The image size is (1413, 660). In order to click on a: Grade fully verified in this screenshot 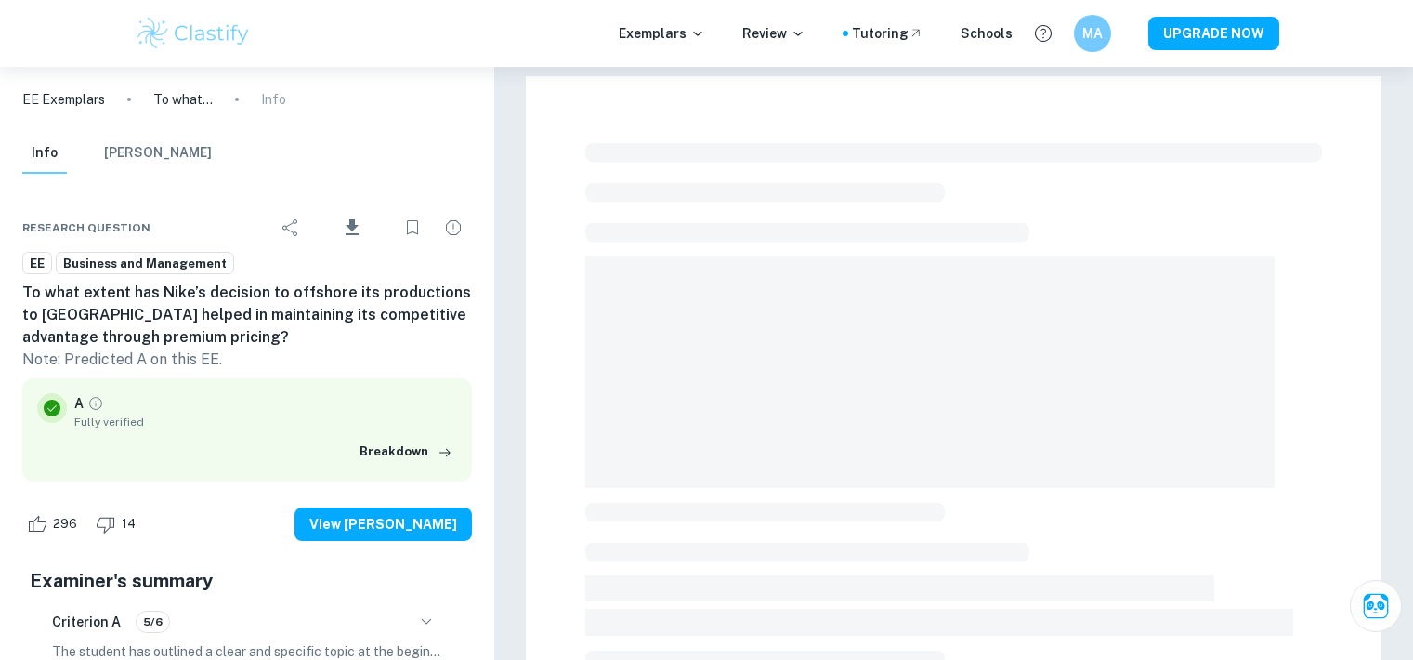, I will do `click(96, 403)`.